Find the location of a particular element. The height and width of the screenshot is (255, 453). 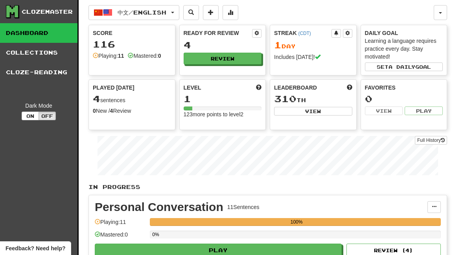

button: More stats is located at coordinates (231, 13).